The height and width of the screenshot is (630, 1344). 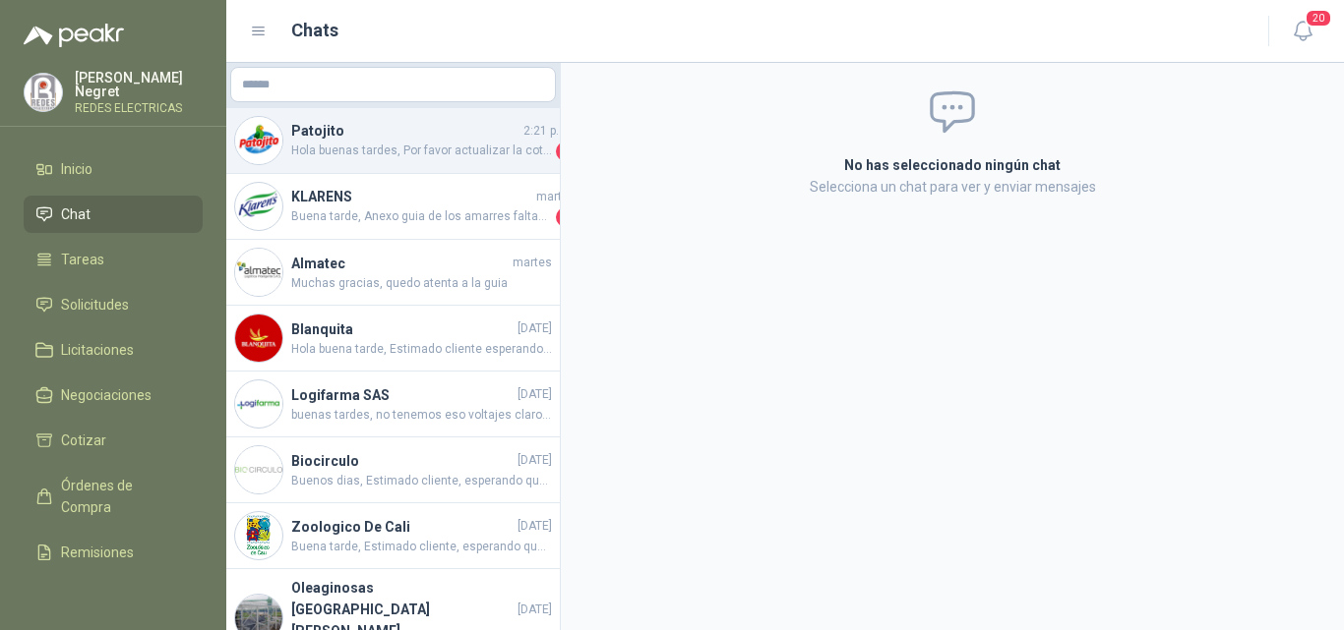 What do you see at coordinates (421, 283) in the screenshot?
I see `span: Muchas gracias, quedo atenta a la guia` at bounding box center [421, 283].